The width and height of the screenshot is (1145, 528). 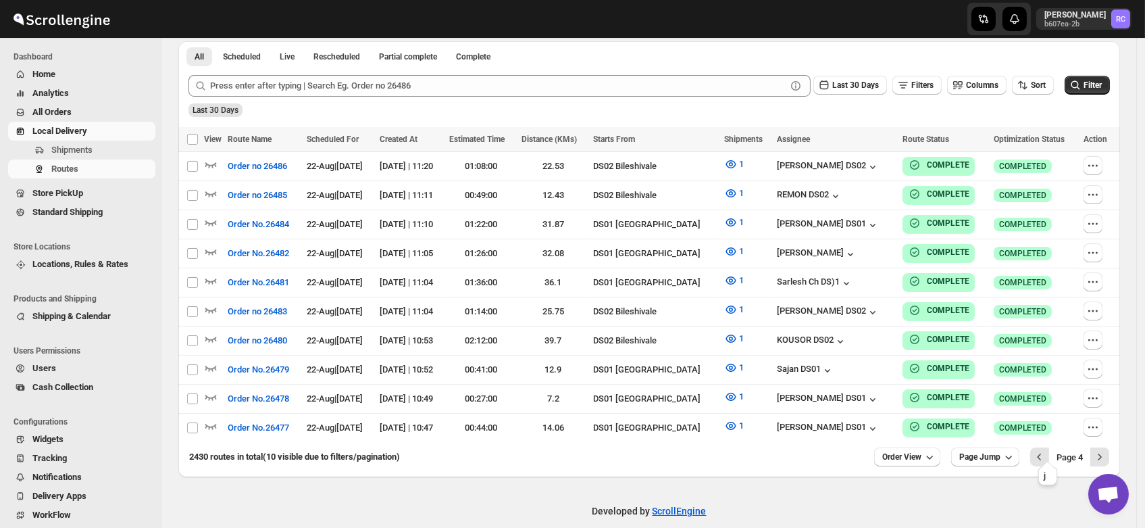 I want to click on span: Order View, so click(x=902, y=457).